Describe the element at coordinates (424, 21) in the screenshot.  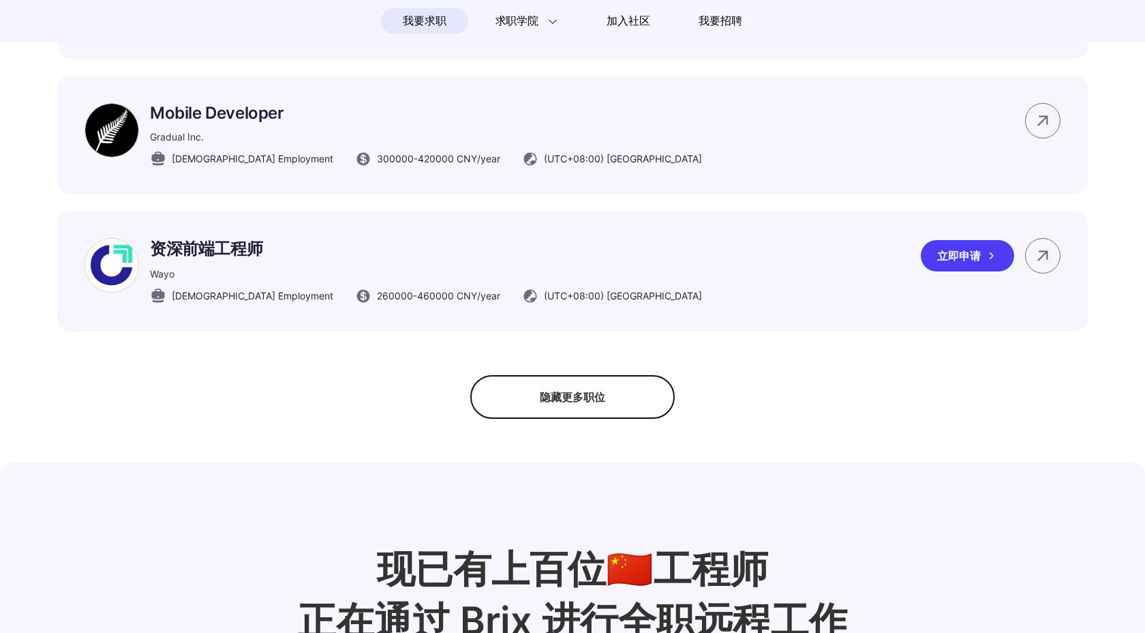
I see `span: 我要求职` at that location.